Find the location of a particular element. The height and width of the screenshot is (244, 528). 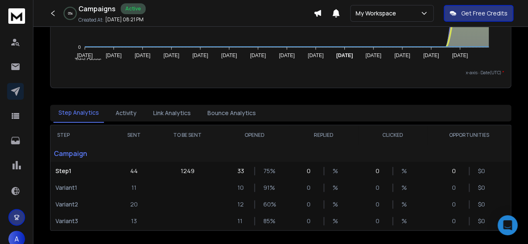

p: 0 % is located at coordinates (70, 13).